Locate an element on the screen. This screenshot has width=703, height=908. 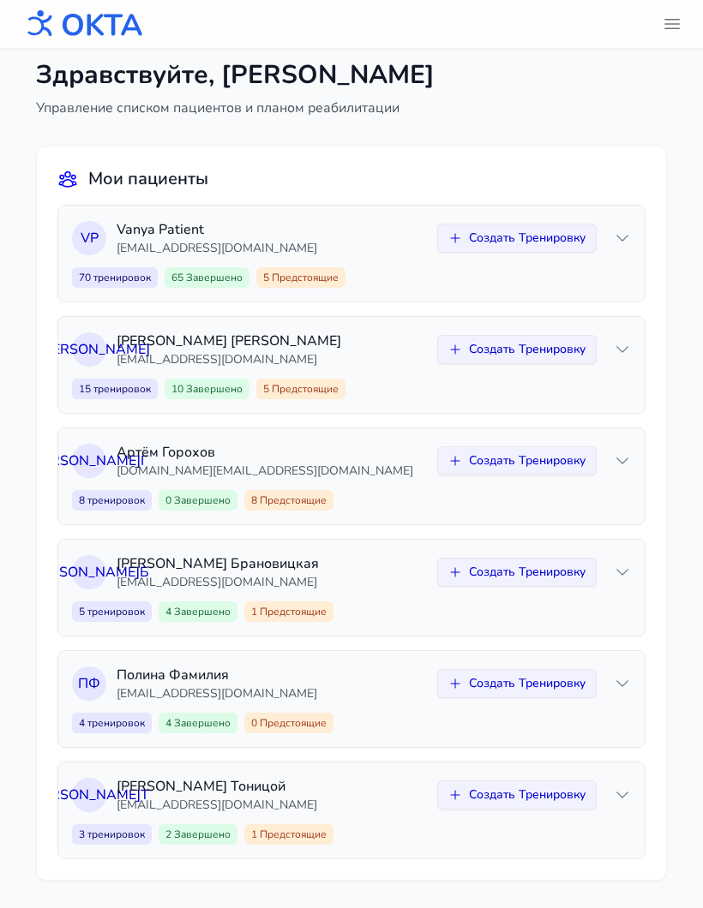
p: Управление списком пациентов и планом реабилитации is located at coordinates (235, 108).